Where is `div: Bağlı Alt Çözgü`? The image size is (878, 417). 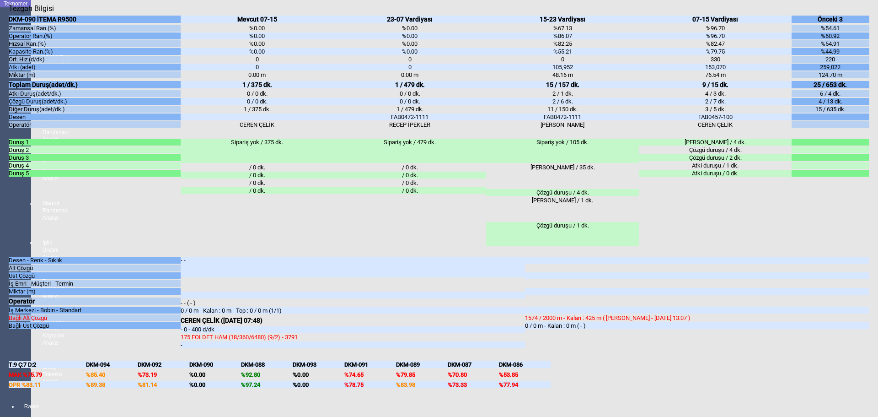 div: Bağlı Alt Çözgü is located at coordinates (95, 317).